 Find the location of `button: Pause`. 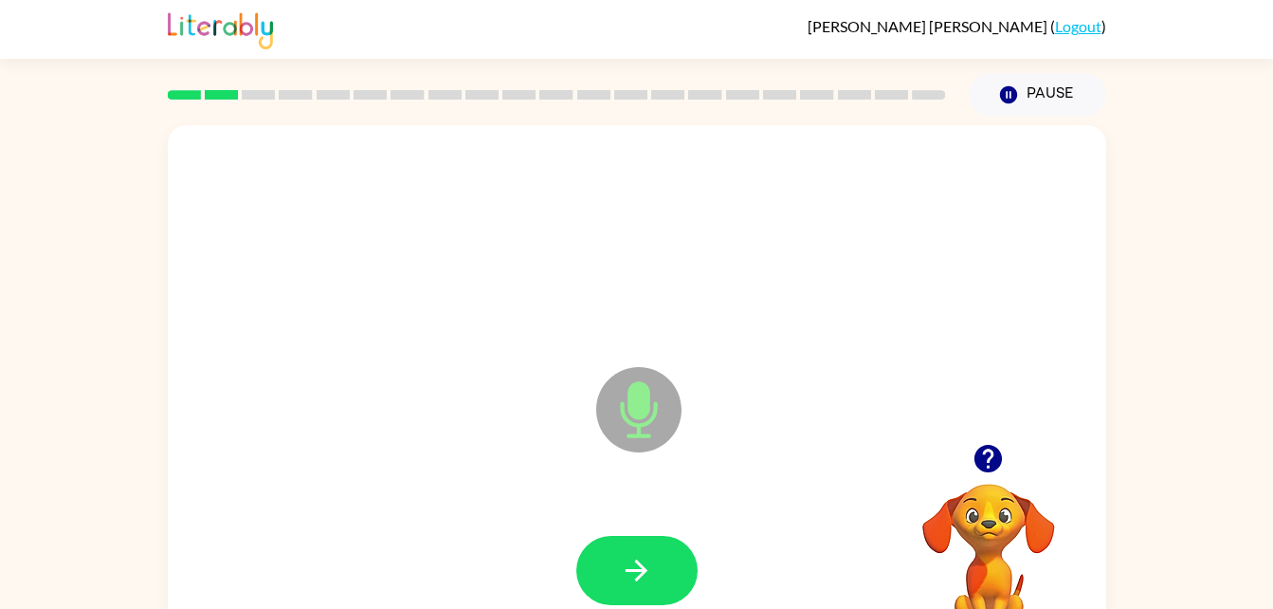

button: Pause is located at coordinates (1037, 95).